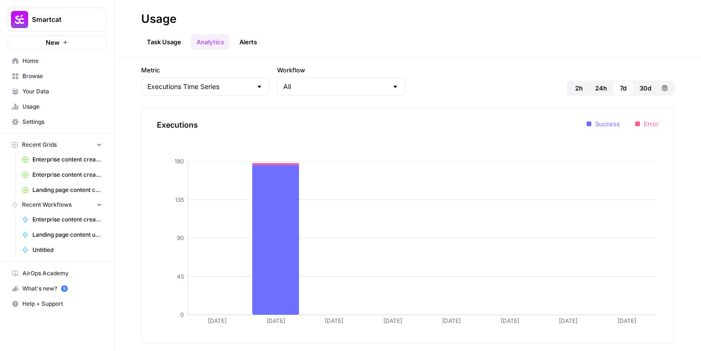  I want to click on li: Success, so click(603, 124).